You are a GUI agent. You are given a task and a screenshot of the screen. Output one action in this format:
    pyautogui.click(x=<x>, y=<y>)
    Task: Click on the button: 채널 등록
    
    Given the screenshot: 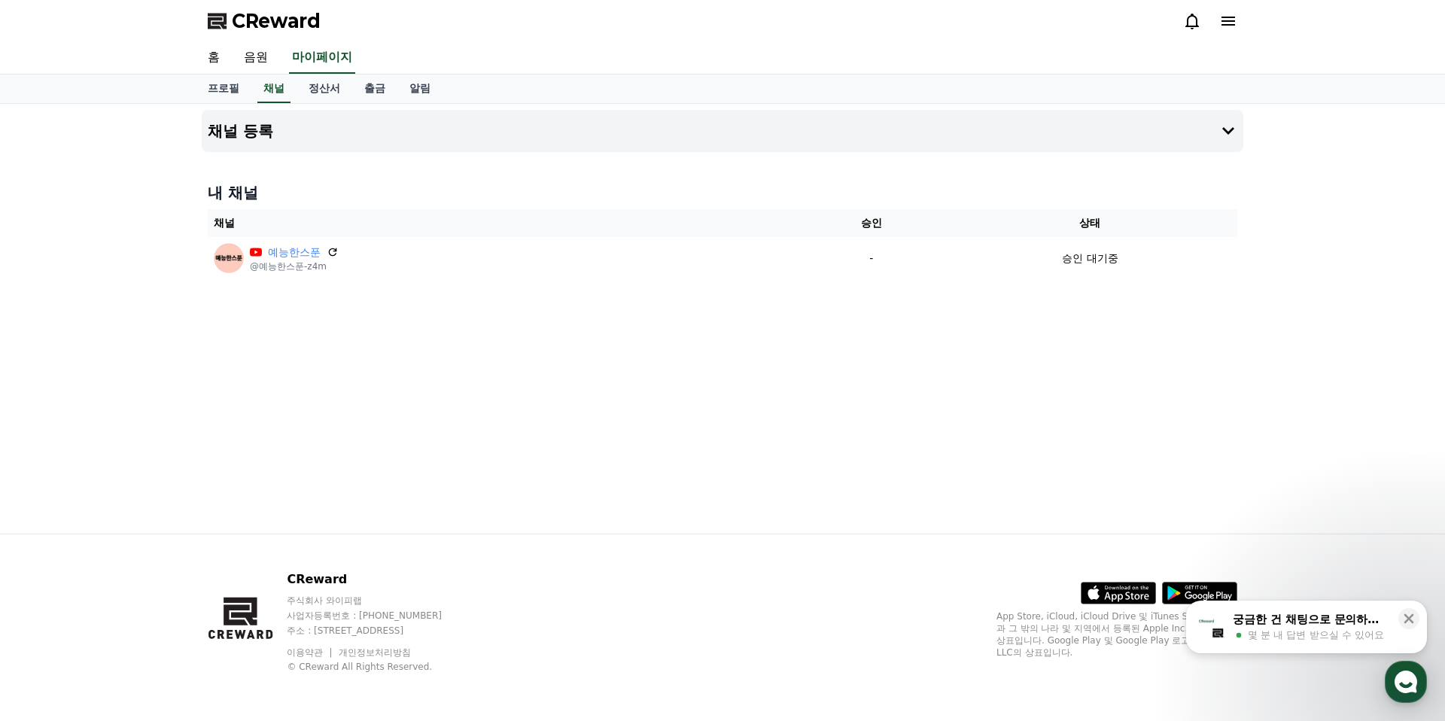 What is the action you would take?
    pyautogui.click(x=723, y=131)
    